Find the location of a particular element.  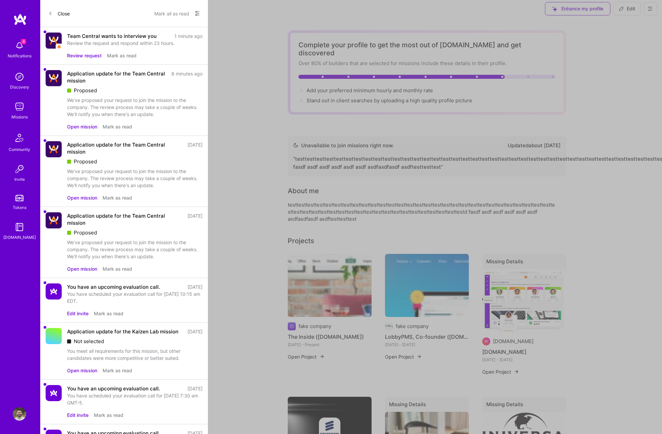

img: Invite is located at coordinates (19, 169).